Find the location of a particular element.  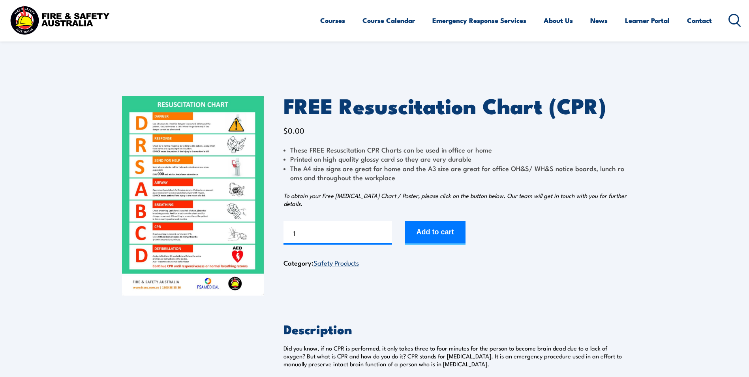

a: Contact is located at coordinates (699, 20).